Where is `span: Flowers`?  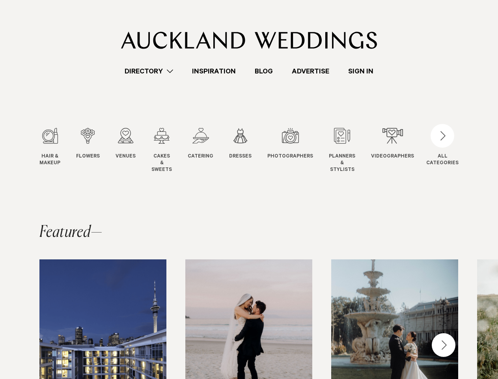 span: Flowers is located at coordinates (88, 157).